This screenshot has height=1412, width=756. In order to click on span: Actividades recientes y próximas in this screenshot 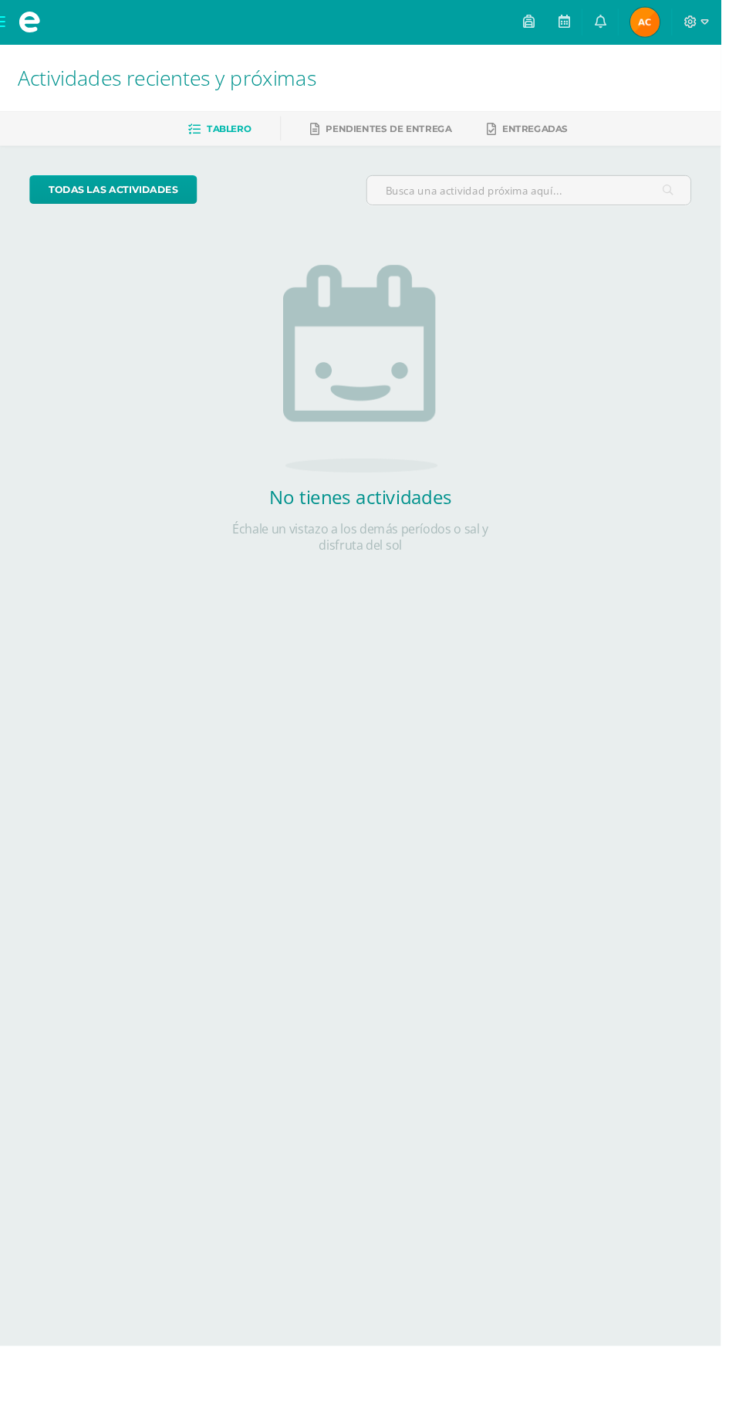, I will do `click(175, 81)`.